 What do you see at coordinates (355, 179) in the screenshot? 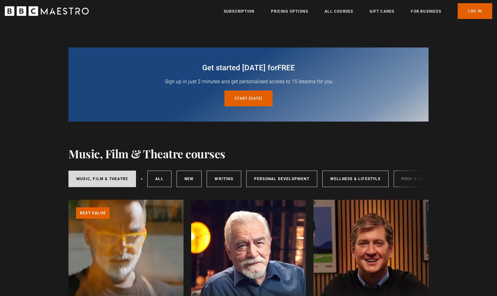
I see `a: Wellness & Lifestyle` at bounding box center [355, 179].